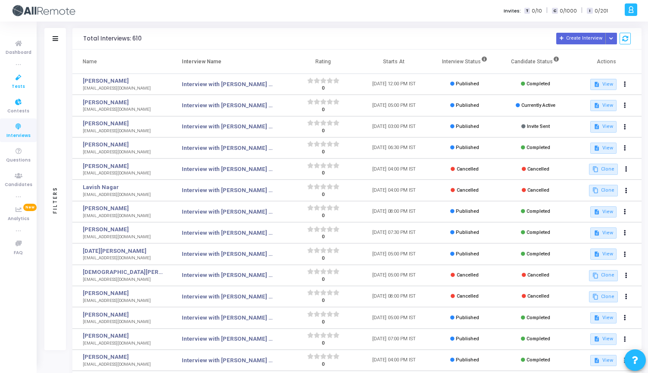 This screenshot has width=648, height=373. Describe the element at coordinates (611, 38) in the screenshot. I see `div: Button group with nested dropdown` at that location.